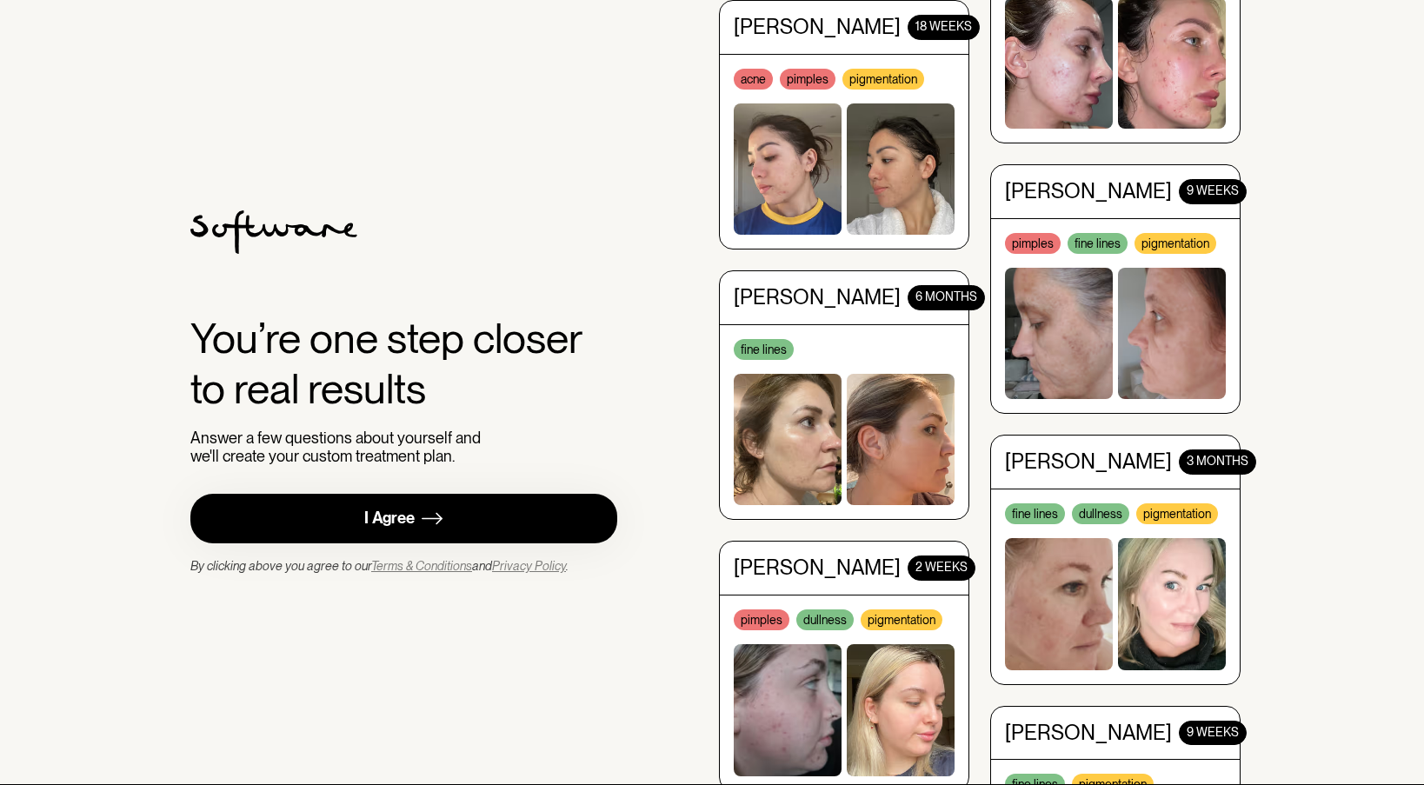 This screenshot has height=785, width=1424. What do you see at coordinates (942, 556) in the screenshot?
I see `div: 2 WEEKS` at bounding box center [942, 556].